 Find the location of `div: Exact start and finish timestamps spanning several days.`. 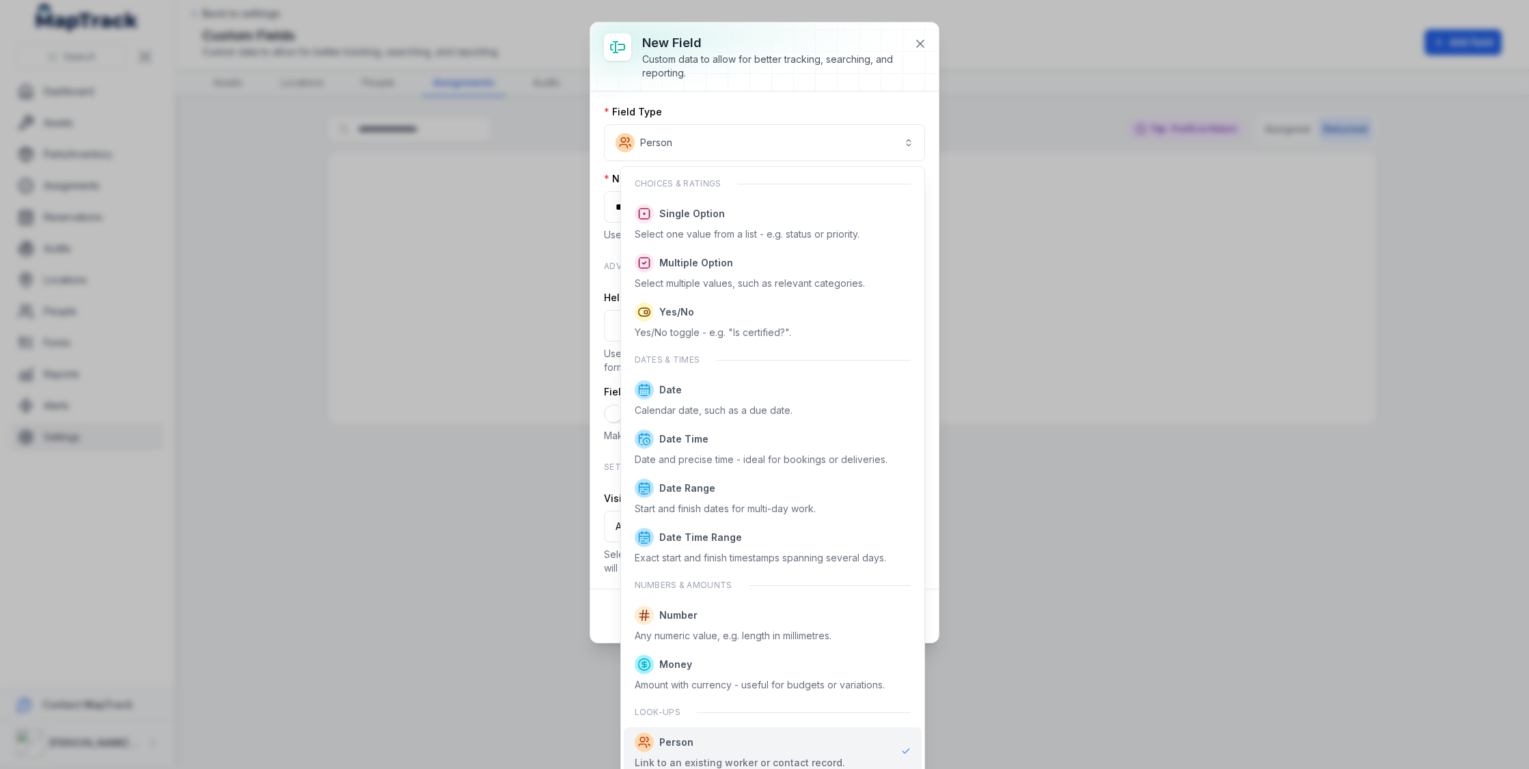

div: Exact start and finish timestamps spanning several days. is located at coordinates (760, 558).